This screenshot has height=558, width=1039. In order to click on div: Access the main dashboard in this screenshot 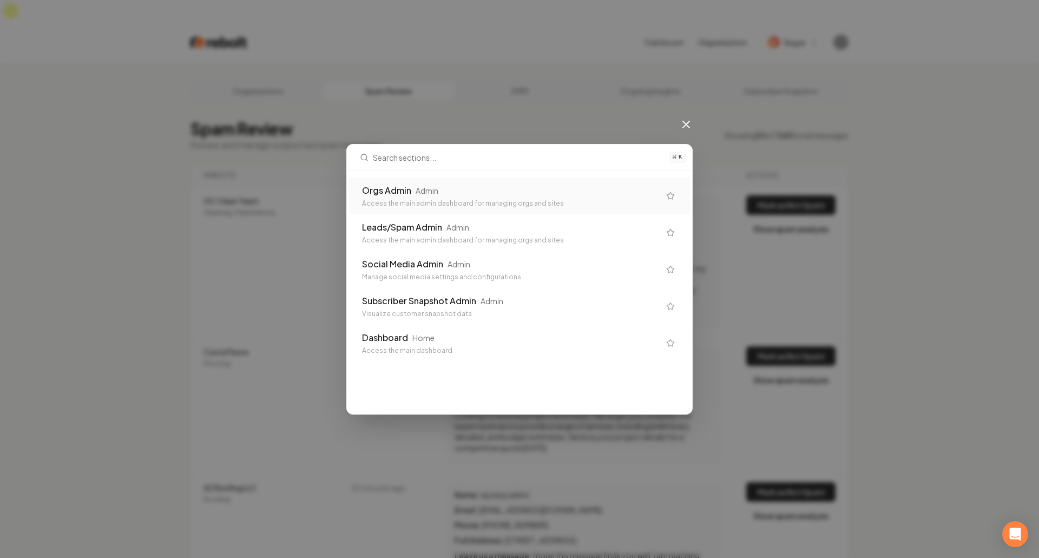, I will do `click(511, 351)`.